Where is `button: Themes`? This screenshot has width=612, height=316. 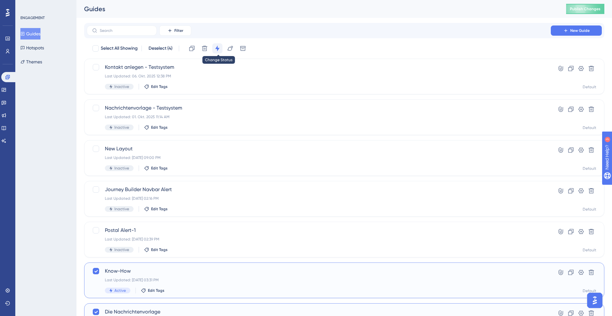
button: Themes is located at coordinates (31, 62).